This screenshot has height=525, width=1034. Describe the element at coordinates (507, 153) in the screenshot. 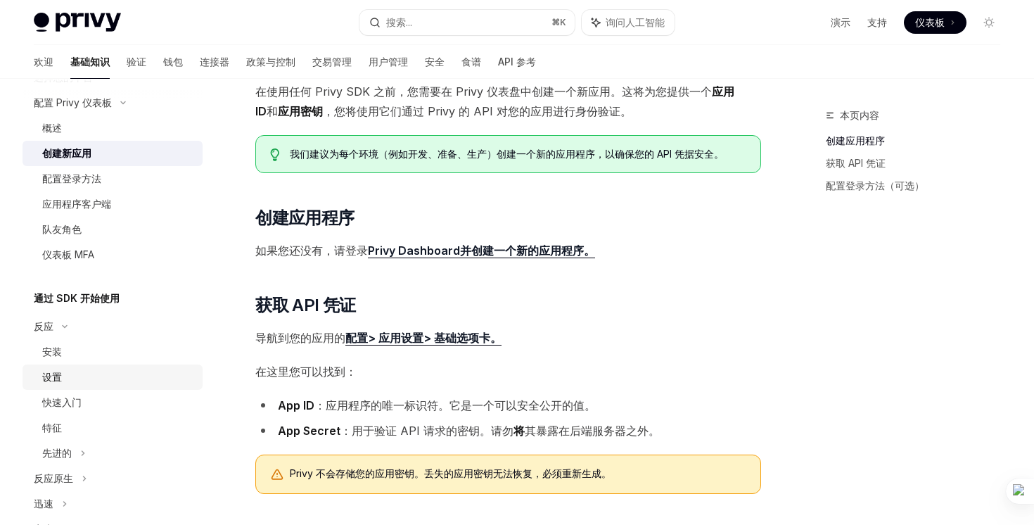

I see `font: 我们建议为每个环境（例如开发、准备、生产）创建一个新的应用程序，以确保您的 API 凭据安全。` at that location.